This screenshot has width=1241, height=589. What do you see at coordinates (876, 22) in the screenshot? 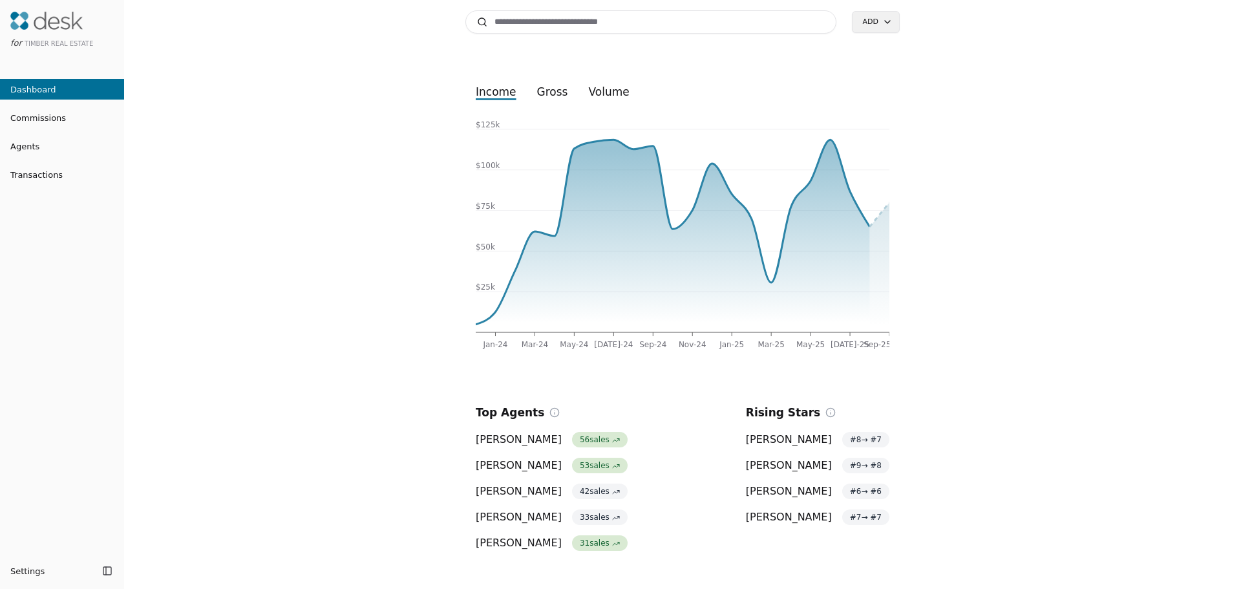
I see `button: Add` at bounding box center [876, 22].